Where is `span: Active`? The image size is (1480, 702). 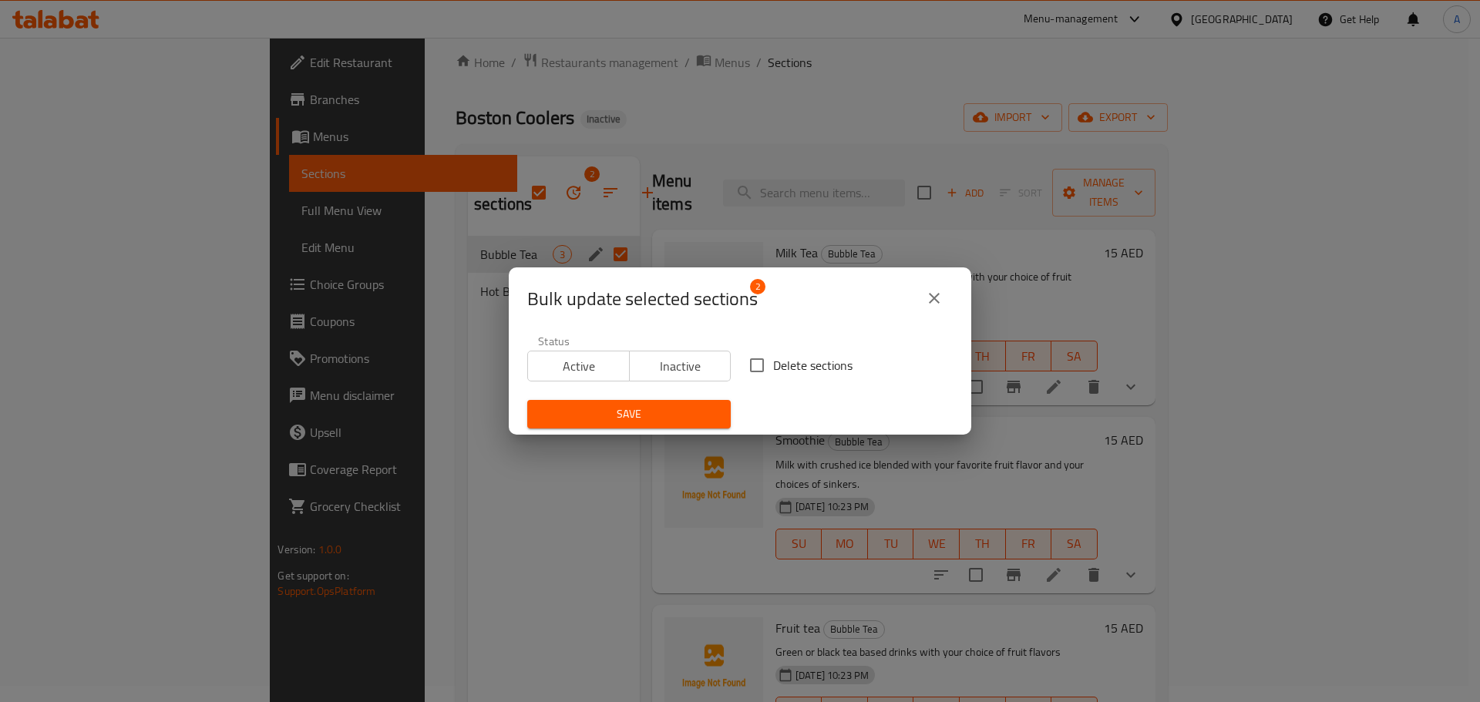
span: Active is located at coordinates (579, 366).